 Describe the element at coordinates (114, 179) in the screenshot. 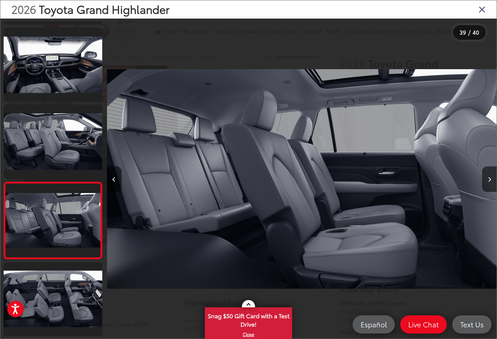

I see `button: Previous image` at that location.